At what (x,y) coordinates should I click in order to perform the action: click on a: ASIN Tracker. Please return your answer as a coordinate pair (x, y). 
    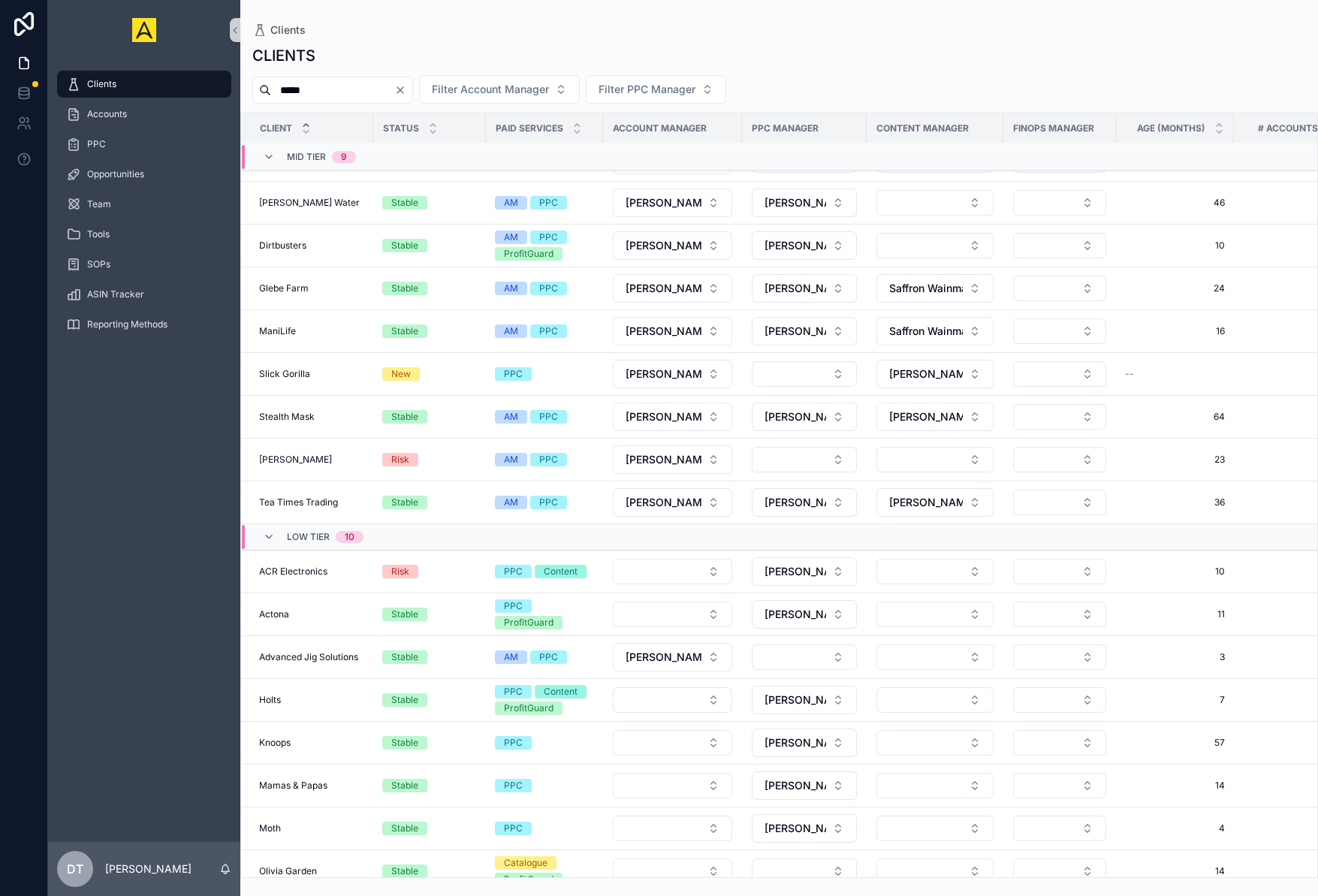
    Looking at the image, I should click on (144, 294).